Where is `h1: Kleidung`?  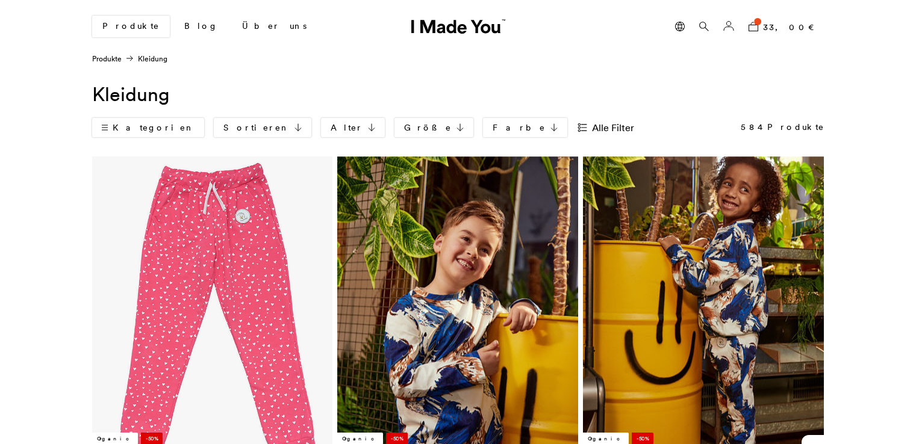 h1: Kleidung is located at coordinates (458, 95).